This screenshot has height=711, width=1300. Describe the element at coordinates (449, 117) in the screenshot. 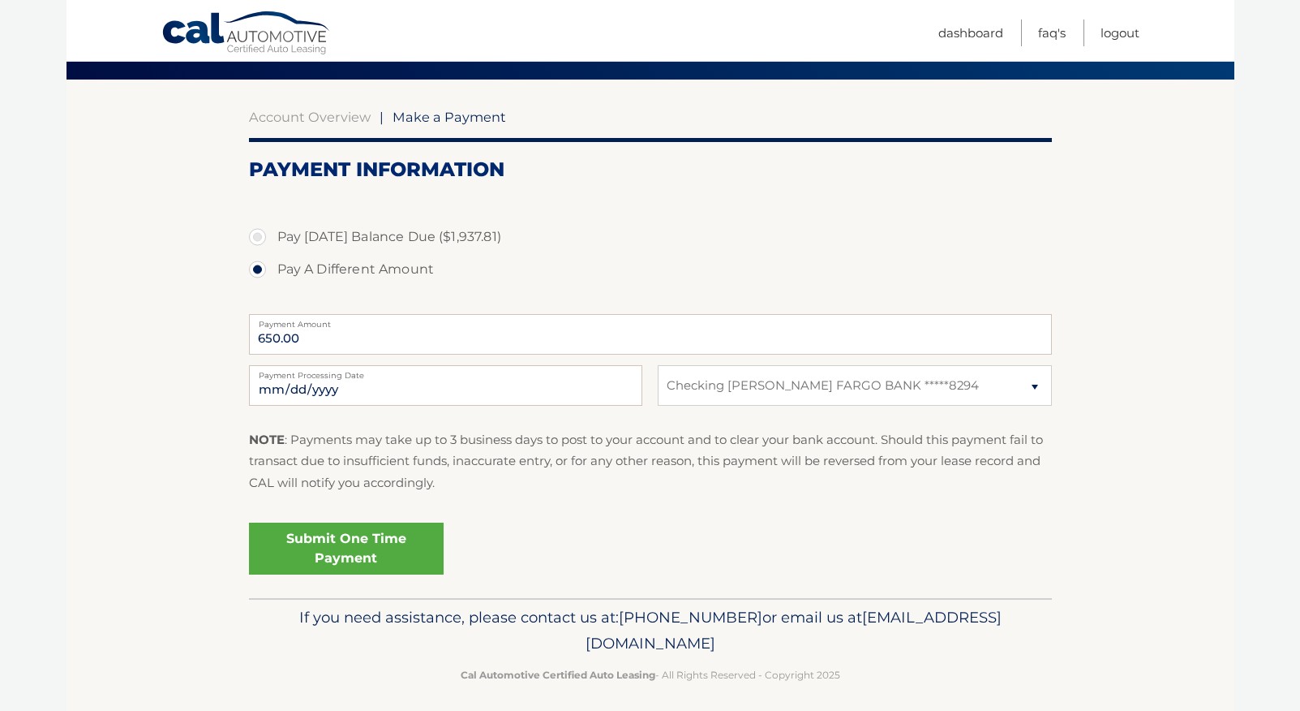

I see `span: Make a Payment` at that location.